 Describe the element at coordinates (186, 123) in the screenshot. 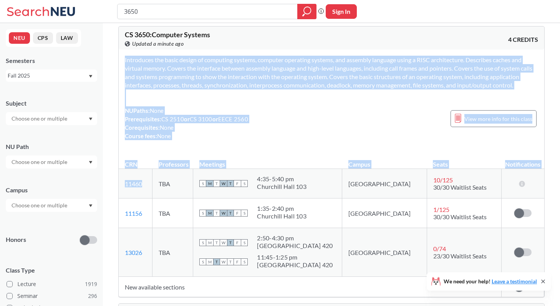

I see `div: NUPaths: Prerequisites: or or Corequisites: Course fees:` at that location.